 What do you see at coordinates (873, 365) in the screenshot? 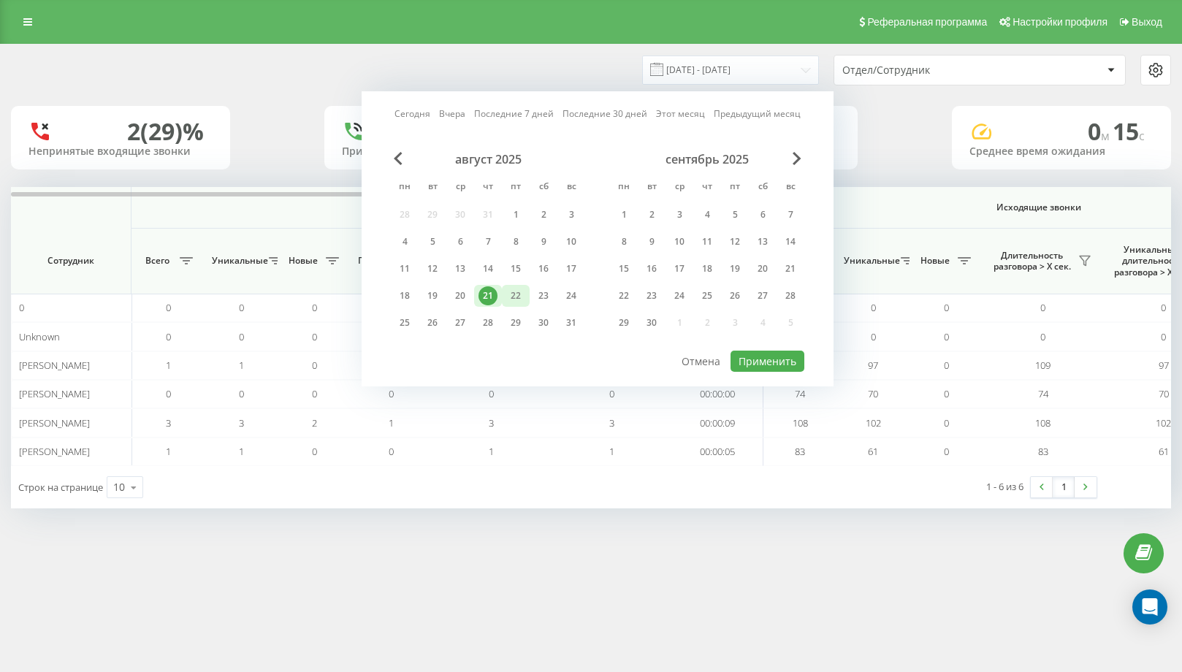
I see `span: 97` at bounding box center [873, 365].